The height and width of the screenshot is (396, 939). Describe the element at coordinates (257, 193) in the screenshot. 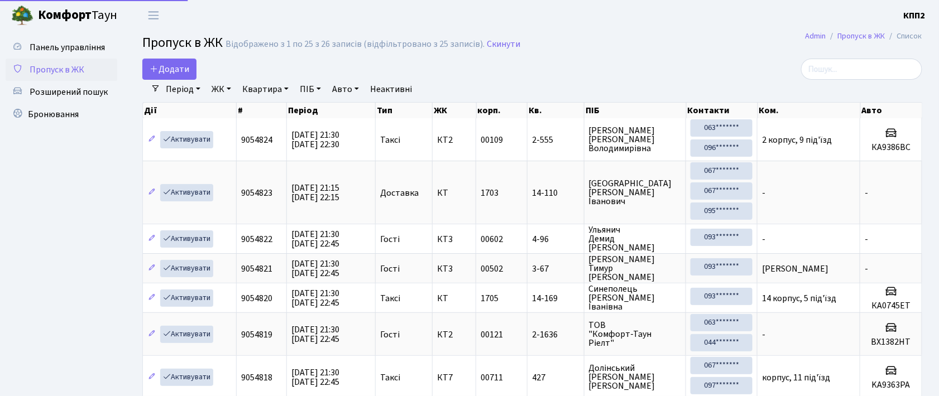

I see `span: 9054823` at that location.